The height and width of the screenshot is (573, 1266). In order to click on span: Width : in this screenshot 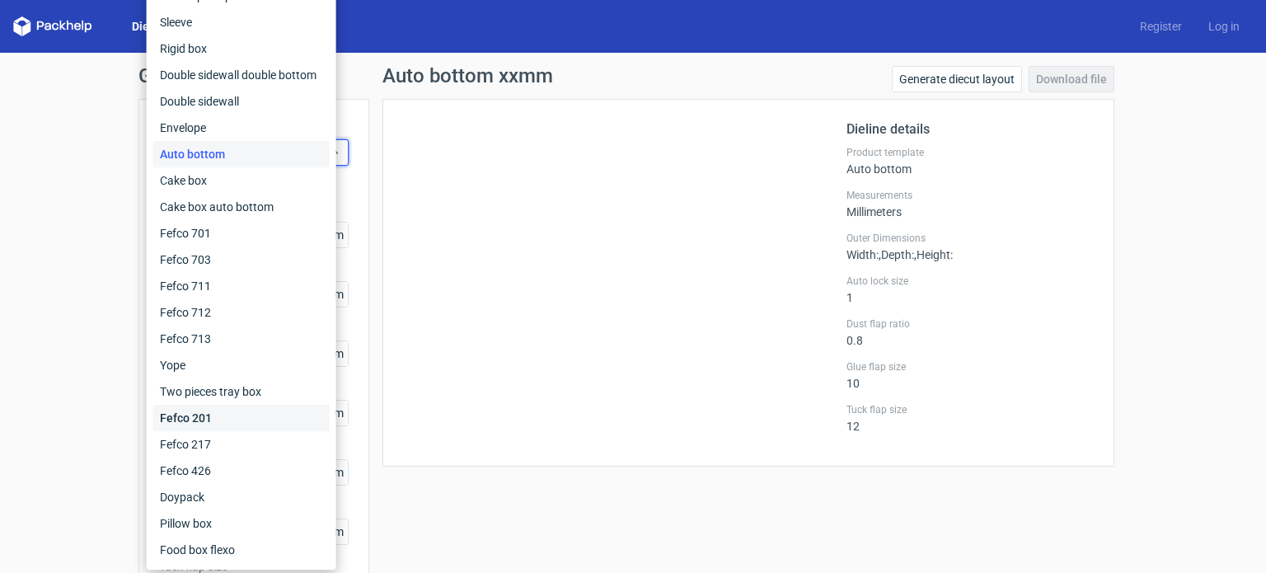, I will do `click(862, 255)`.